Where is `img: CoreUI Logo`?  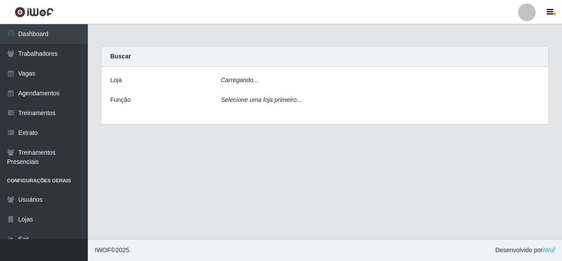 img: CoreUI Logo is located at coordinates (34, 12).